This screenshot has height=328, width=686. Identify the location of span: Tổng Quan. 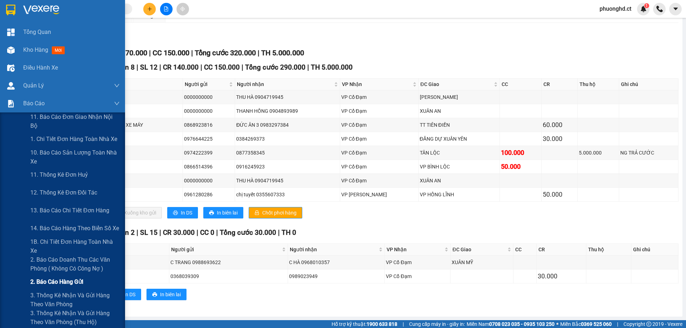
(37, 32).